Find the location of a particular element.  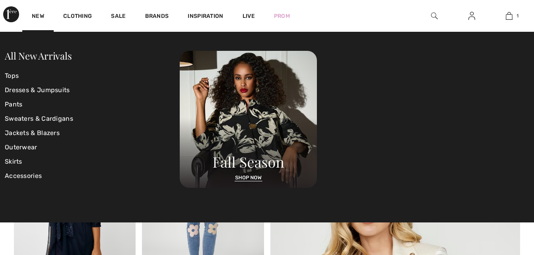

a: Accessories is located at coordinates (92, 176).